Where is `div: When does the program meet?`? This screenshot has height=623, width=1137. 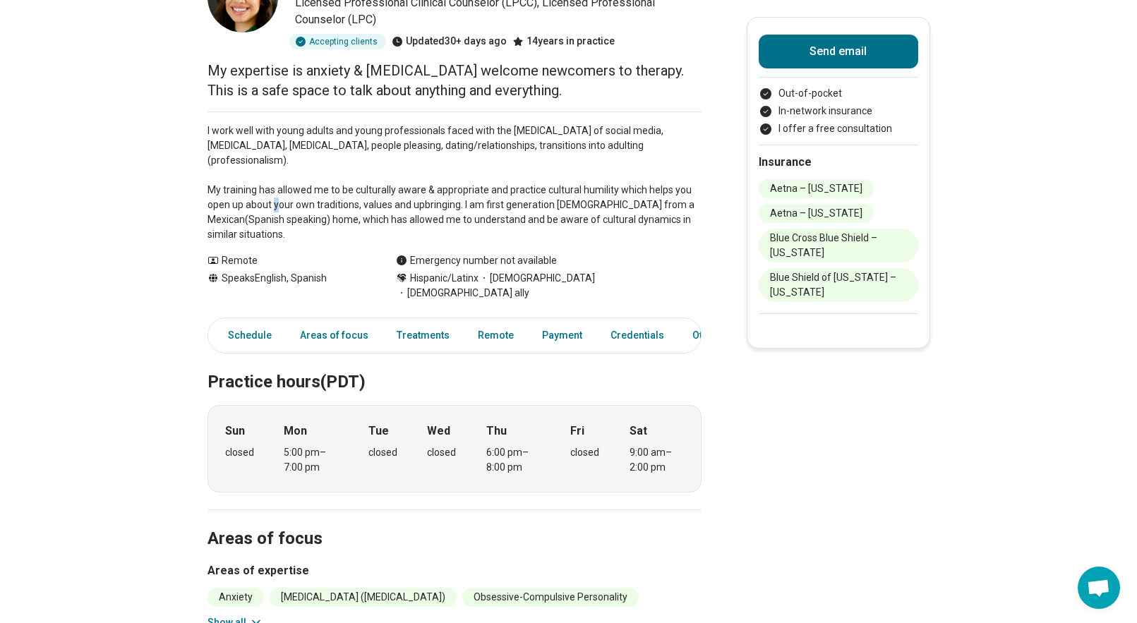 div: When does the program meet? is located at coordinates (455, 449).